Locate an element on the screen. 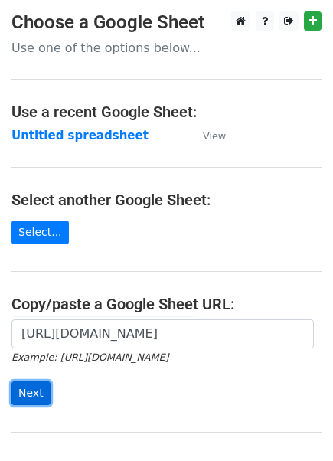  strong: Untitled spreadsheet is located at coordinates (80, 135).